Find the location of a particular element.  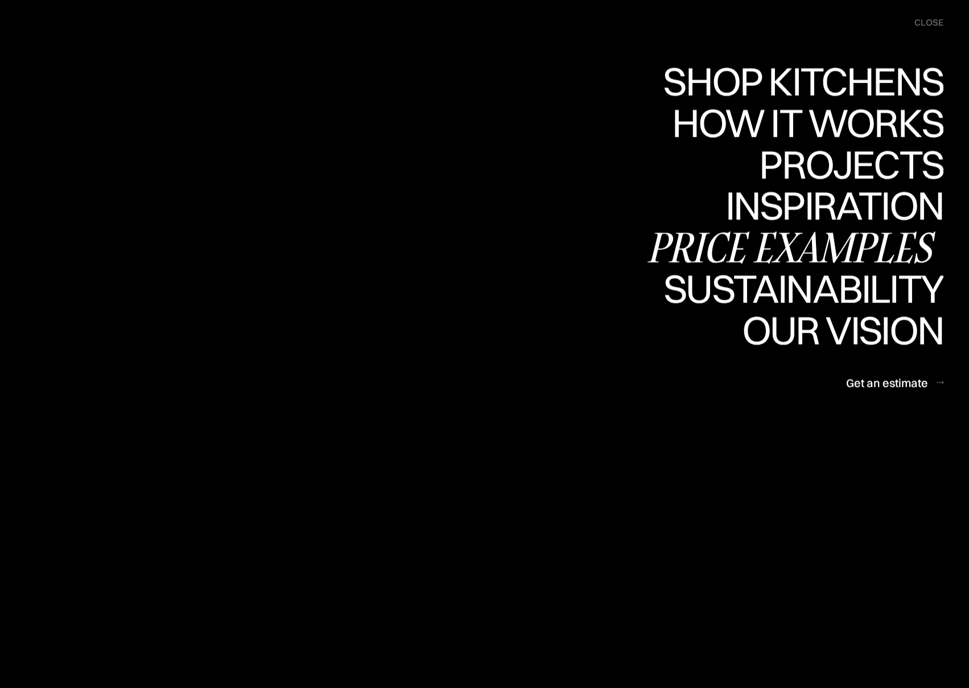

a: Shop KitchensShop Kitchens is located at coordinates (800, 82).